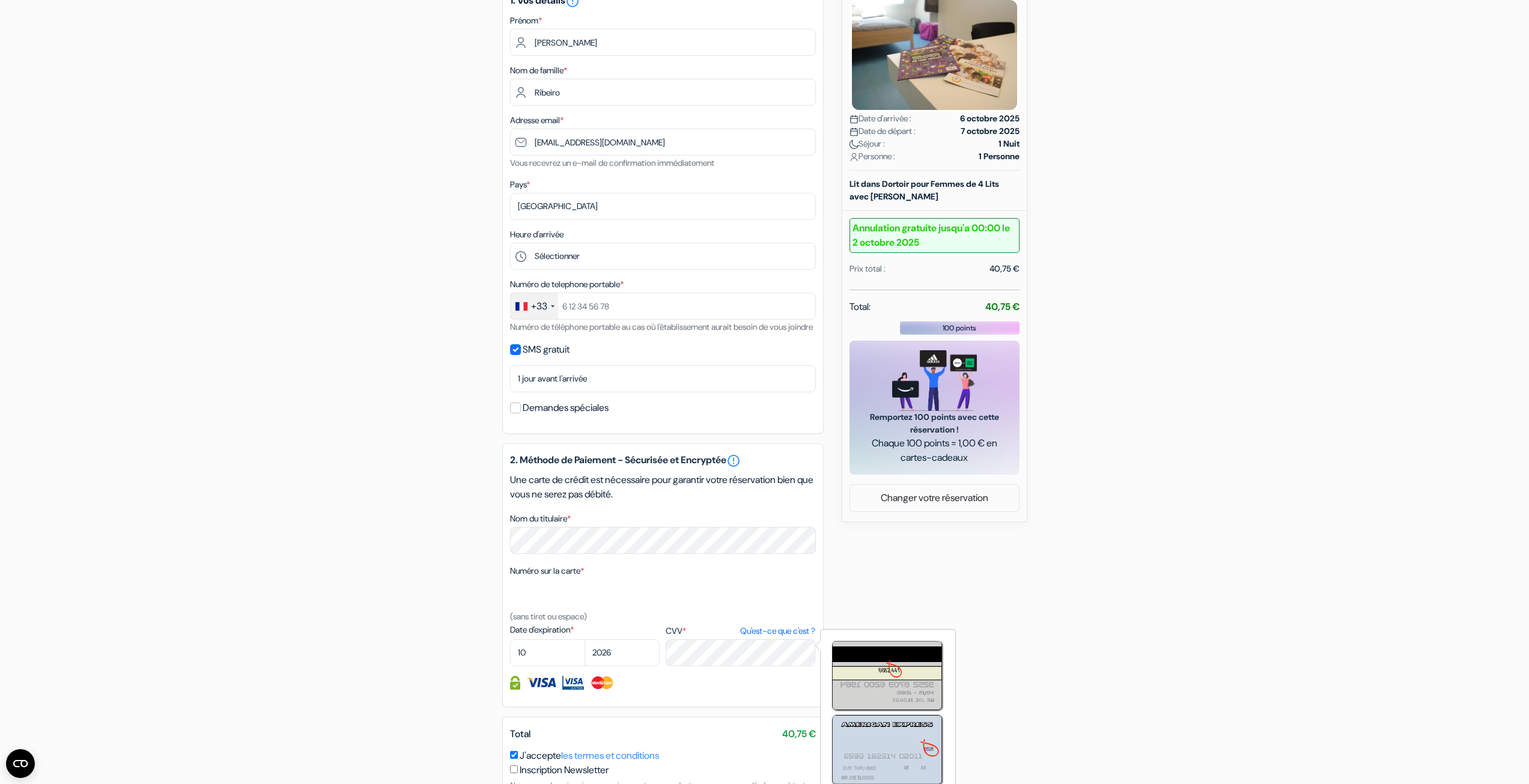 The image size is (1529, 784). What do you see at coordinates (573, 683) in the screenshot?
I see `img: Visa Electron` at bounding box center [573, 683].